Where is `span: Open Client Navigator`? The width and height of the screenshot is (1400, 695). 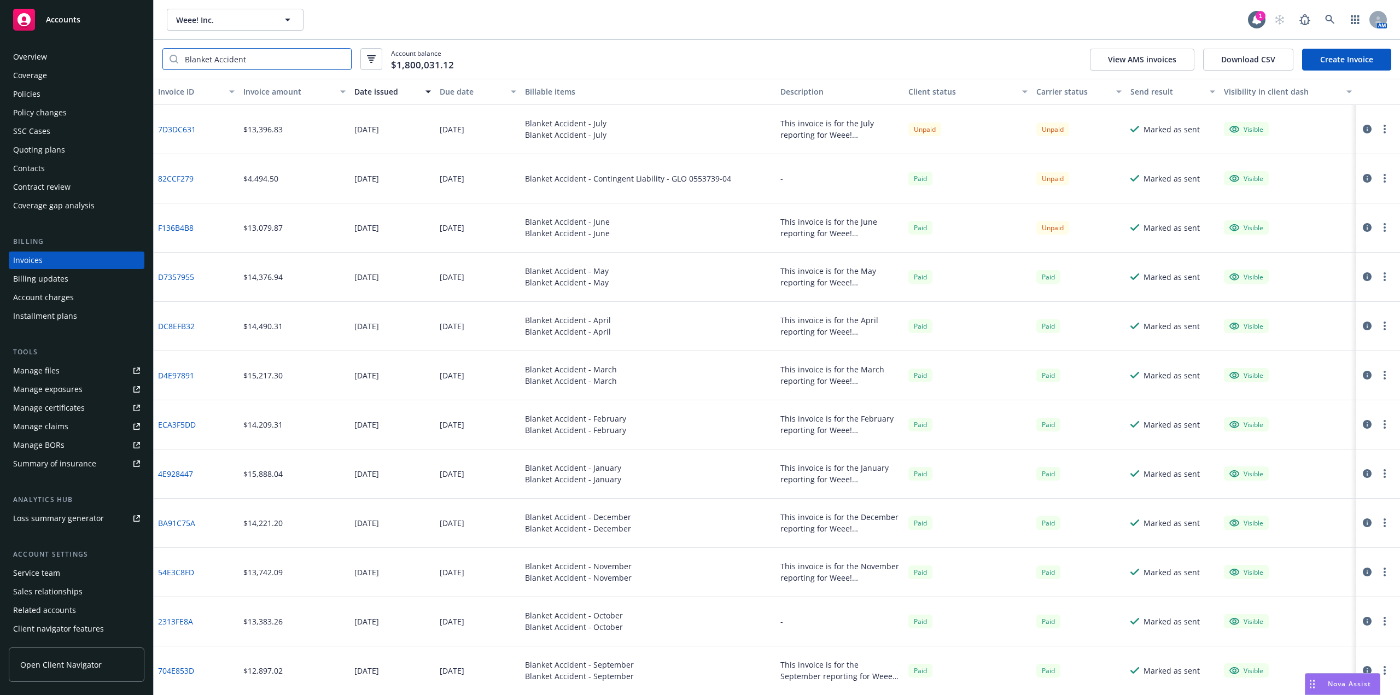
span: Open Client Navigator is located at coordinates (61, 665).